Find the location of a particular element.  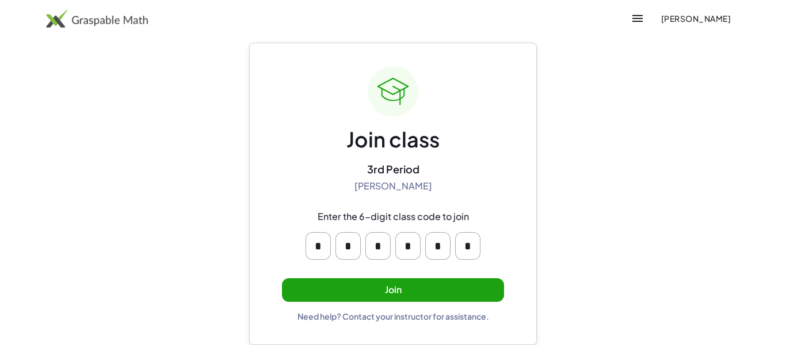

input: Please enter OTP character 4 is located at coordinates (408, 246).